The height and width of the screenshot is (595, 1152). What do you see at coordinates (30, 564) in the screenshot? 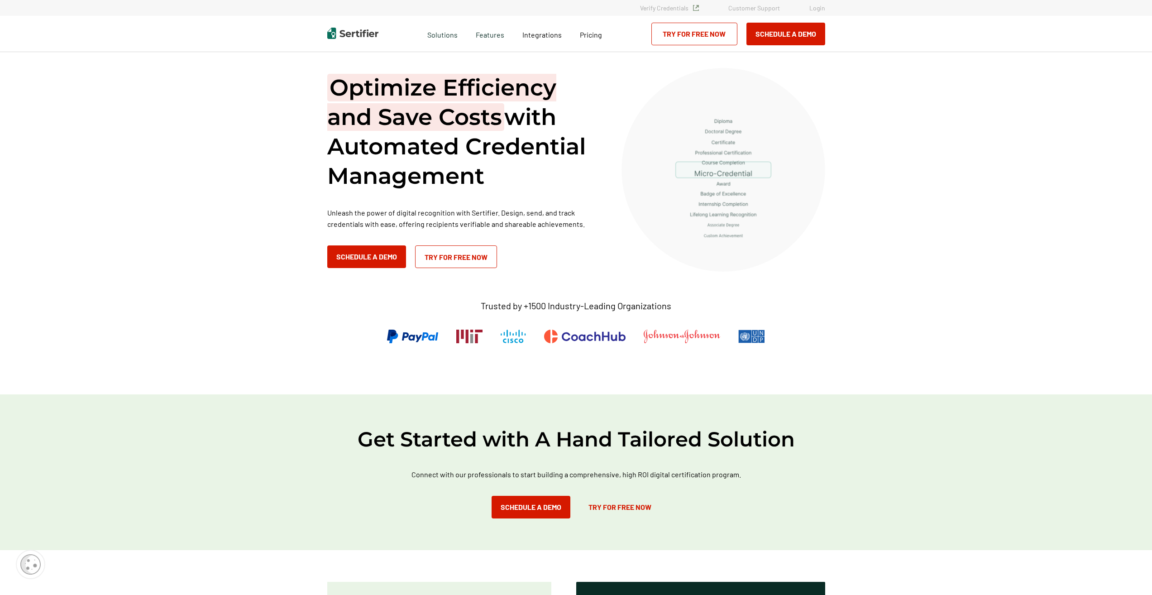
I see `img: Cookie Popup Icon` at bounding box center [30, 564].